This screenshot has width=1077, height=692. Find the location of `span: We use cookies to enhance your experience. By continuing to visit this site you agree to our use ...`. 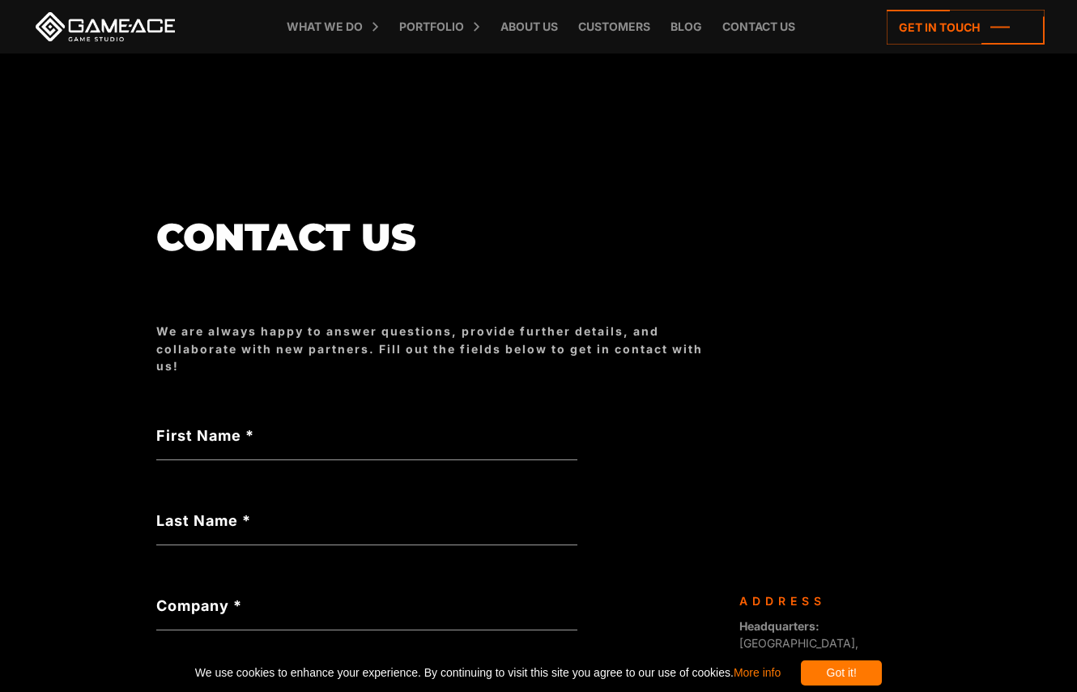

span: We use cookies to enhance your experience. By continuing to visit this site you agree to our use ... is located at coordinates (488, 672).